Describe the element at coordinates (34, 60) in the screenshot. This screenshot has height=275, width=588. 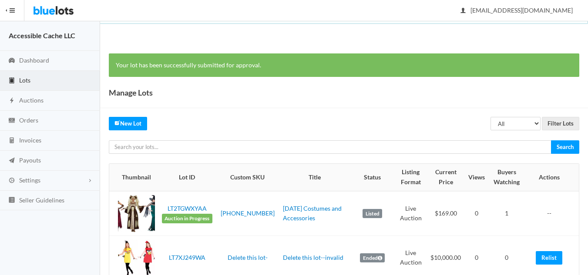
I see `span: Dashboard` at that location.